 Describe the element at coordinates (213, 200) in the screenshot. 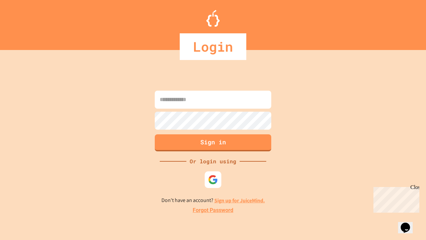

I see `p: Don't have an account?` at that location.